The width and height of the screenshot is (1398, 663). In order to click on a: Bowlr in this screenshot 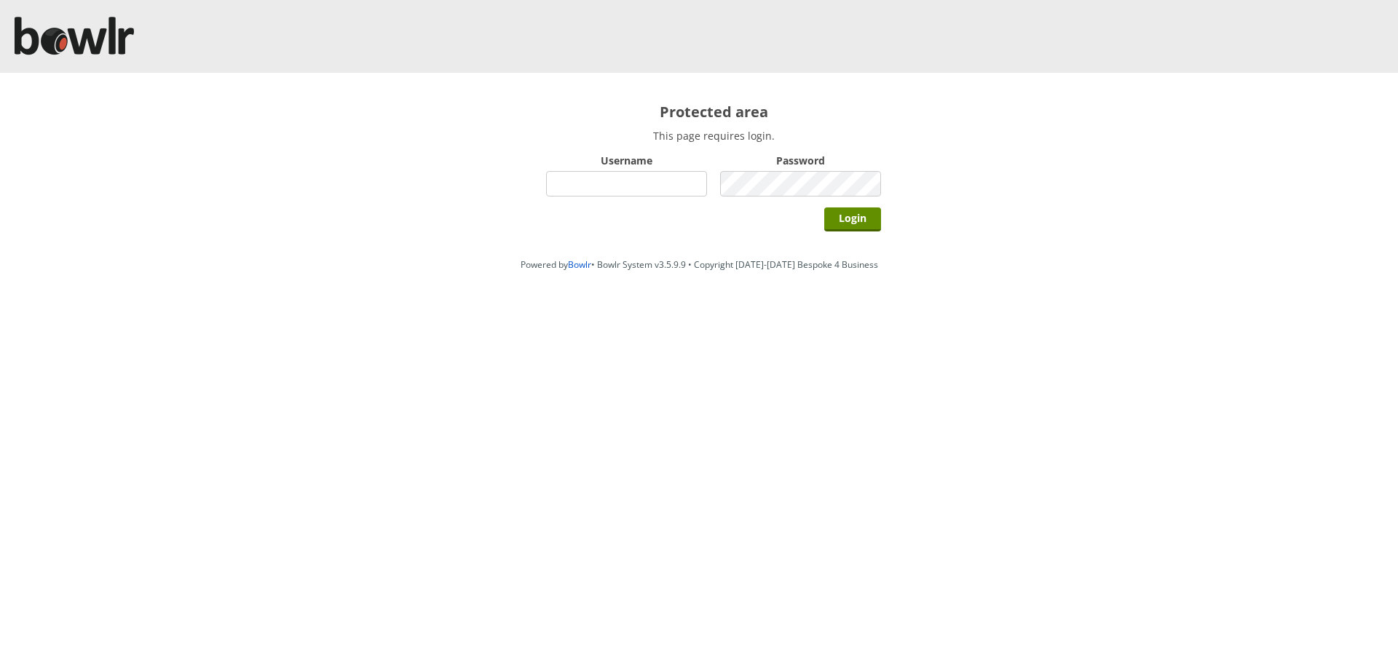, I will do `click(579, 264)`.